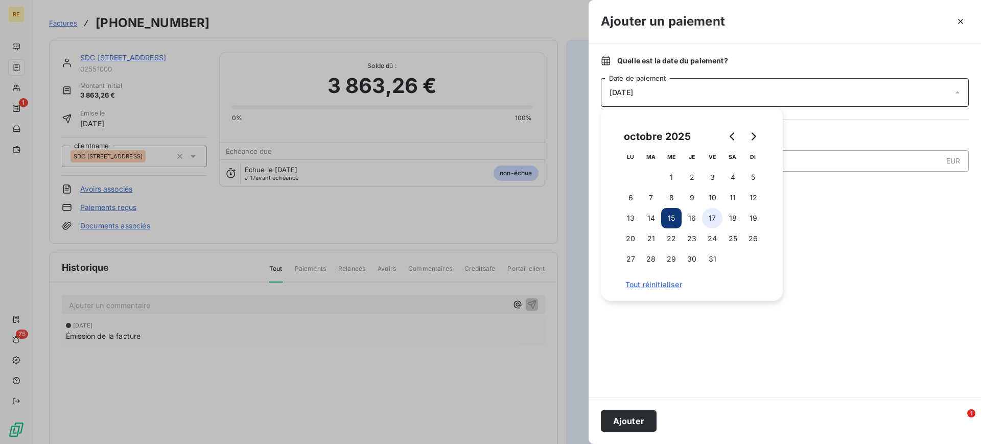  What do you see at coordinates (651, 157) in the screenshot?
I see `th: mardi` at bounding box center [651, 157].